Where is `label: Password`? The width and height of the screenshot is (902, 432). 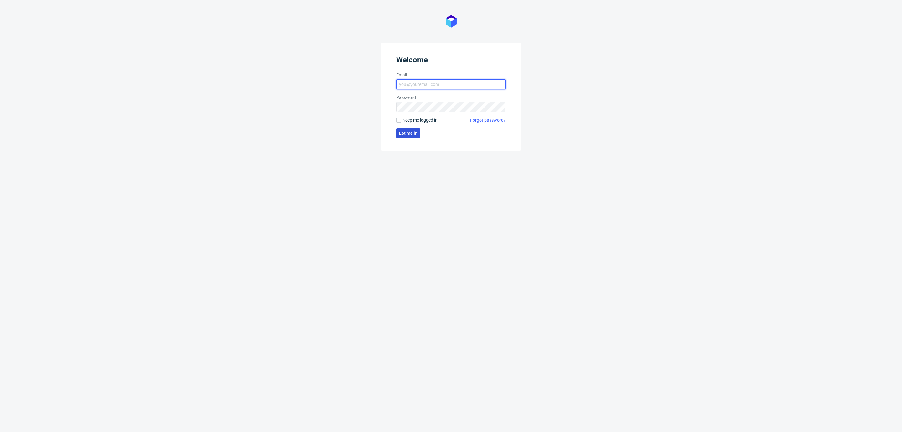
label: Password is located at coordinates (451, 97).